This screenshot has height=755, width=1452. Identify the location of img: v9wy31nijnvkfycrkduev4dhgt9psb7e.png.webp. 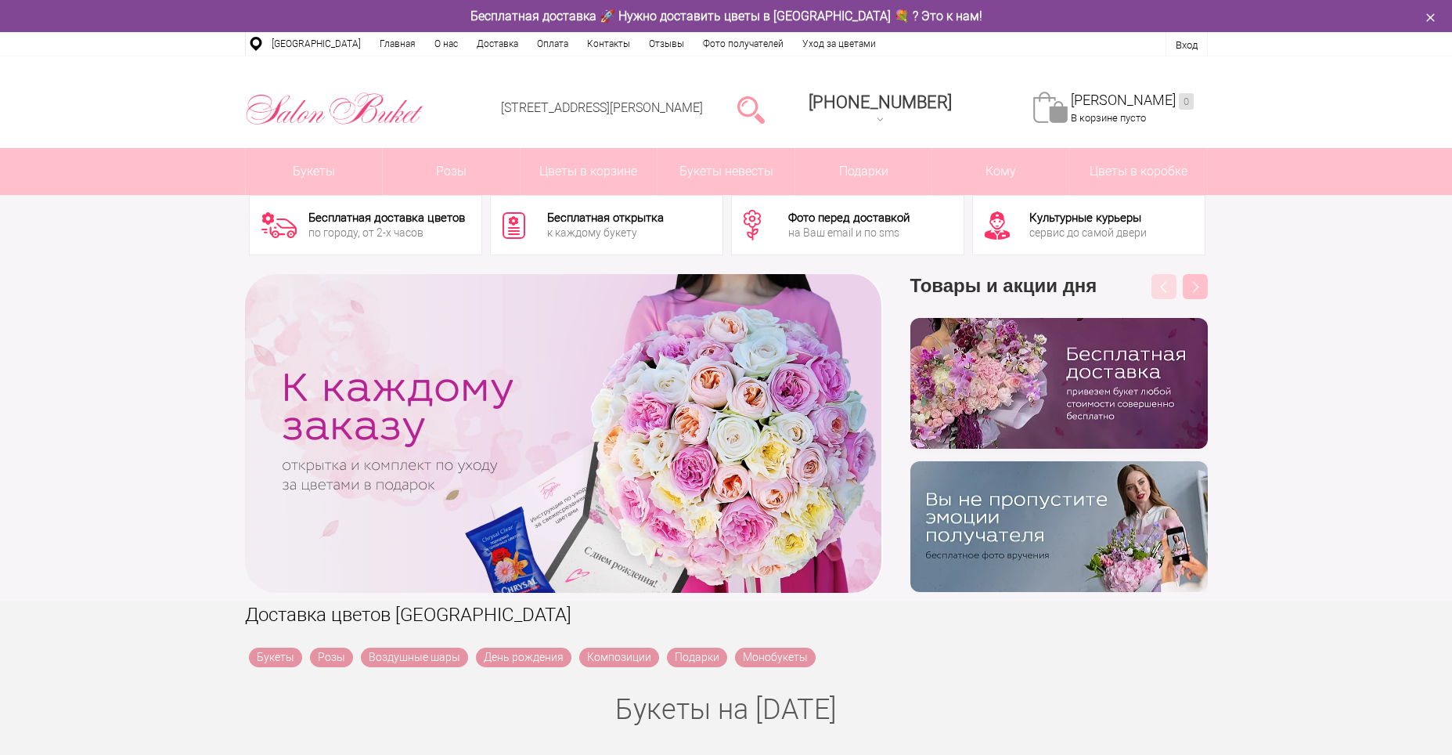
(1059, 526).